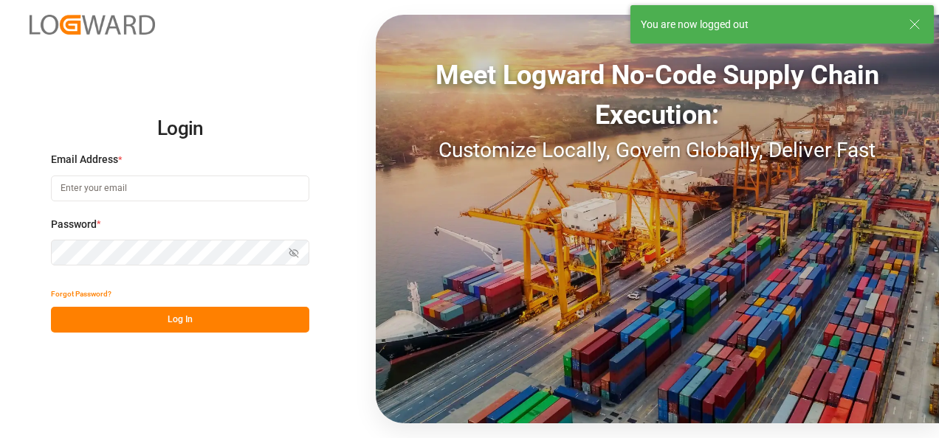 This screenshot has width=939, height=438. What do you see at coordinates (92, 24) in the screenshot?
I see `img: Logward_new_orange.png` at bounding box center [92, 24].